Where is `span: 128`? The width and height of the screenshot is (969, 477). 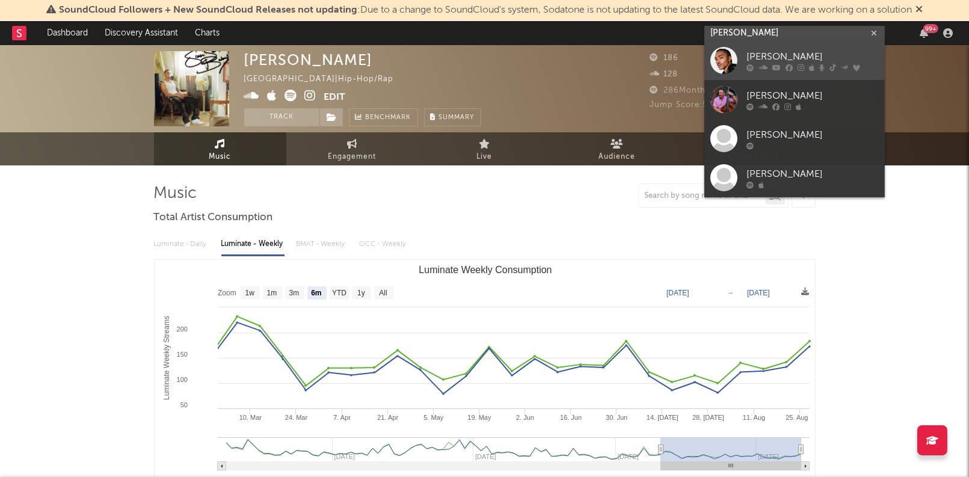 span: 128 is located at coordinates (664, 74).